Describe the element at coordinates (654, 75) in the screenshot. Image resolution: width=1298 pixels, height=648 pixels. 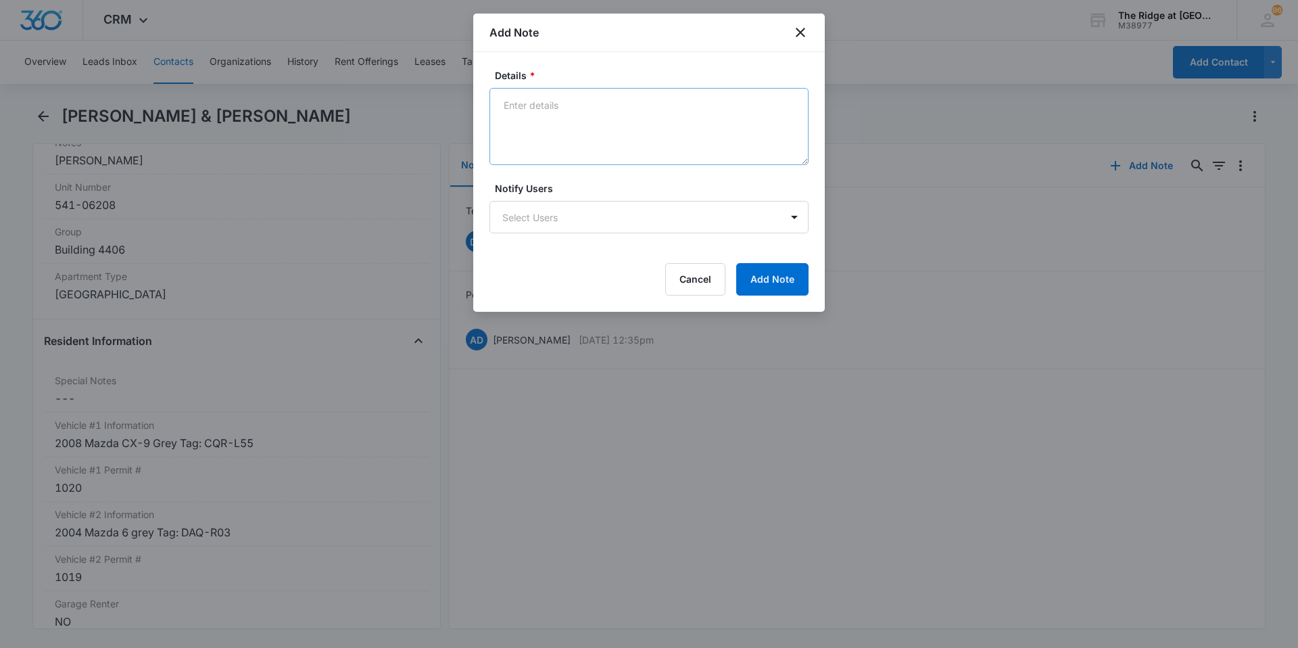
I see `label: Details` at that location.